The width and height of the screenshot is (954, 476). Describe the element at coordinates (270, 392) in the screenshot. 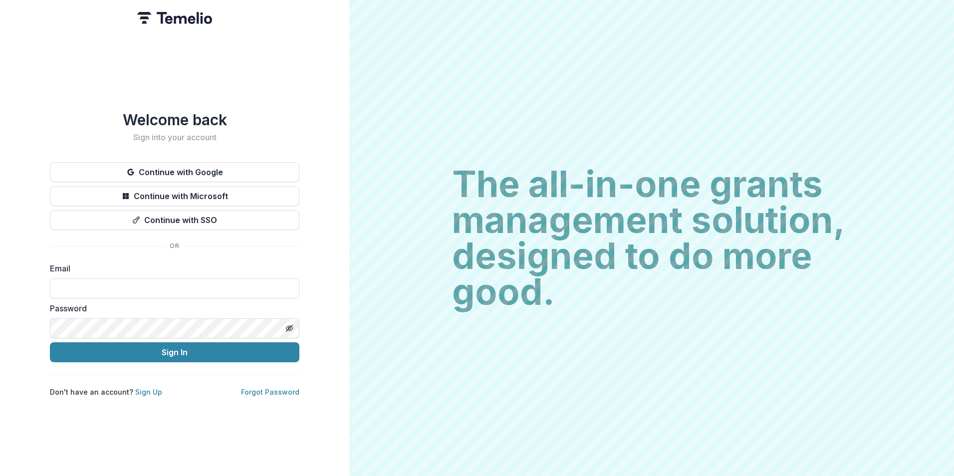

I see `a: Forgot Password` at that location.